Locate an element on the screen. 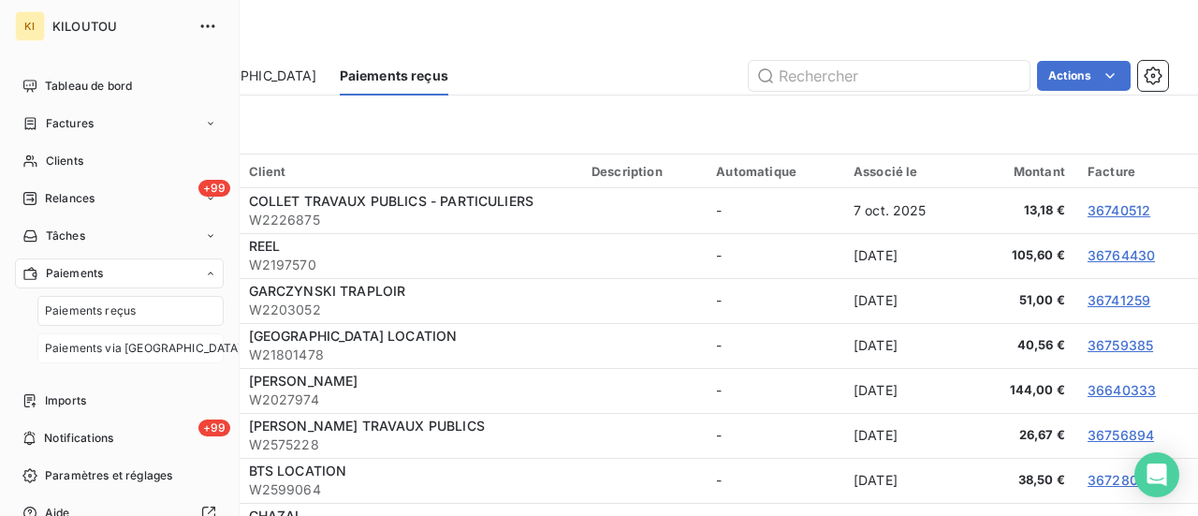  span: W2599064 is located at coordinates (409, 489).